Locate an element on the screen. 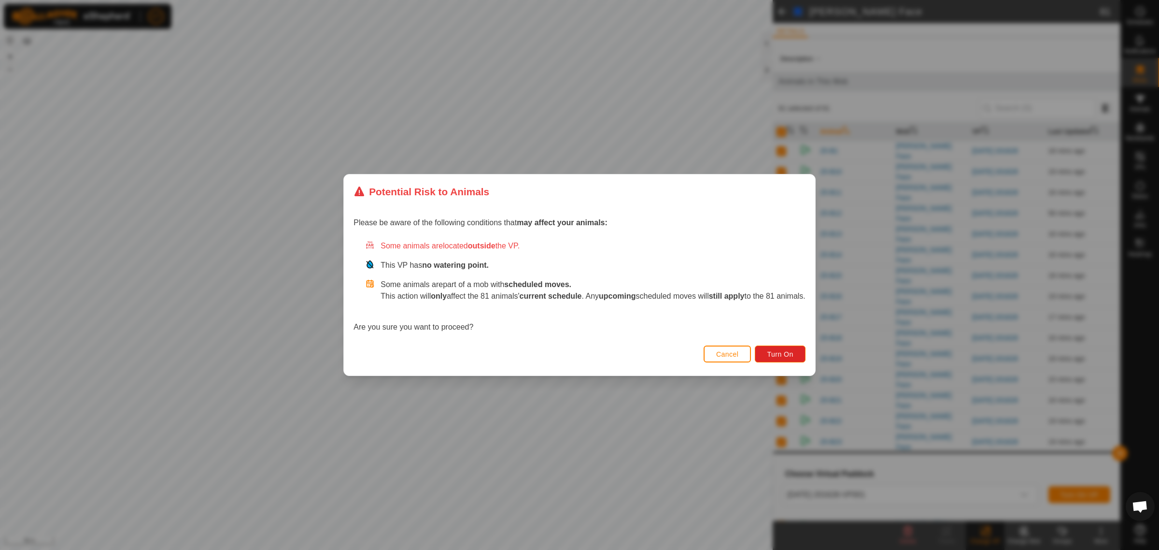 This screenshot has width=1159, height=550. strong: current schedule is located at coordinates (551, 296).